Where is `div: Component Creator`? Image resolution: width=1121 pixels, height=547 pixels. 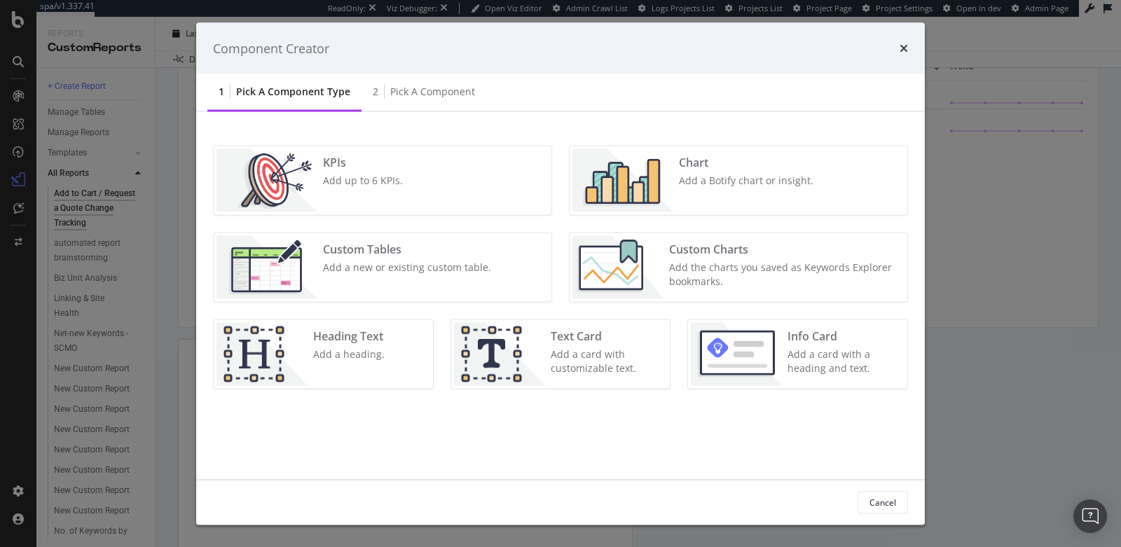 div: Component Creator is located at coordinates (271, 48).